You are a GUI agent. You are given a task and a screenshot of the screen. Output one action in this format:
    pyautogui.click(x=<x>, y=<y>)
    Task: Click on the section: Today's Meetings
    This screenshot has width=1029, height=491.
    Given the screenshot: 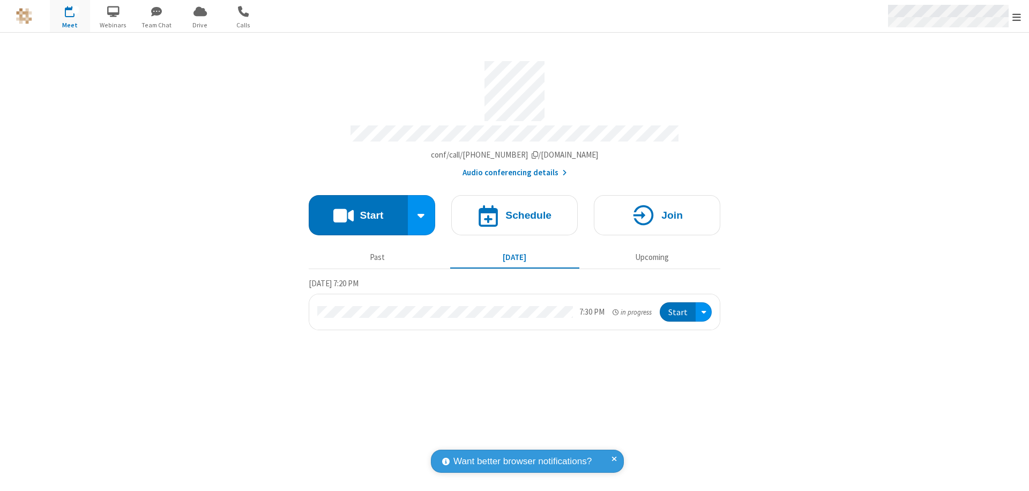 What is the action you would take?
    pyautogui.click(x=515, y=304)
    